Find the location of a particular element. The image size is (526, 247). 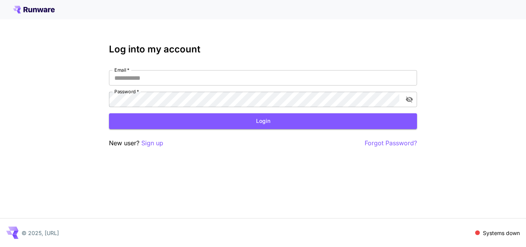

button: toggle password visibility is located at coordinates (409, 99).